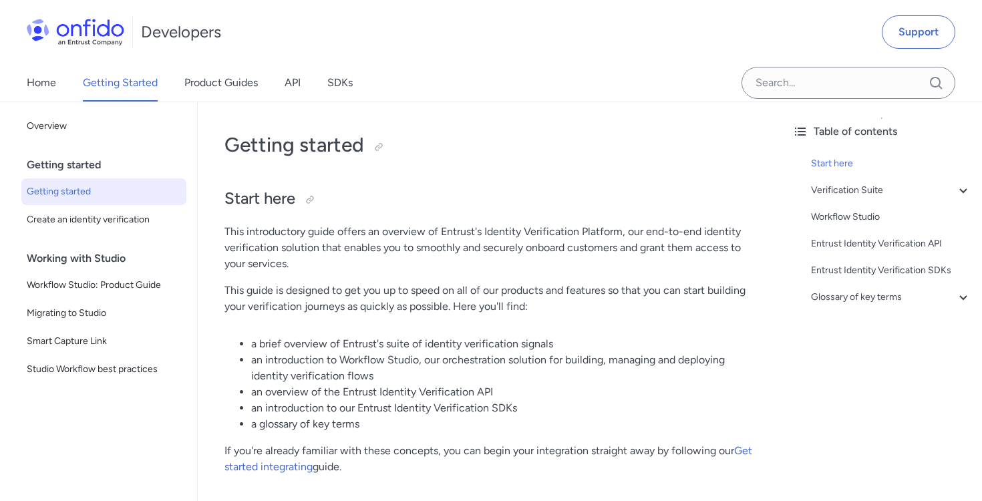 Image resolution: width=982 pixels, height=501 pixels. What do you see at coordinates (104, 192) in the screenshot?
I see `span: Getting started` at bounding box center [104, 192].